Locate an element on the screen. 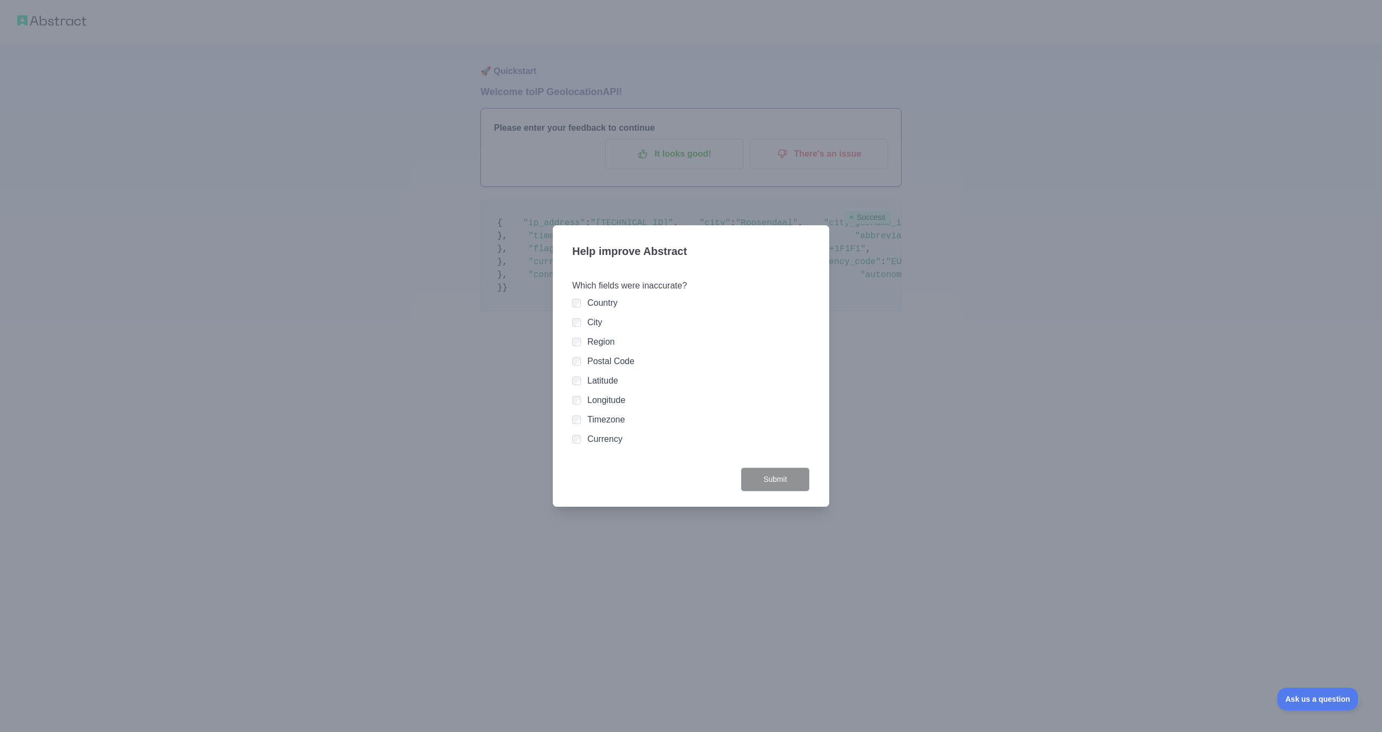 This screenshot has height=732, width=1382. label: Postal Code is located at coordinates (611, 361).